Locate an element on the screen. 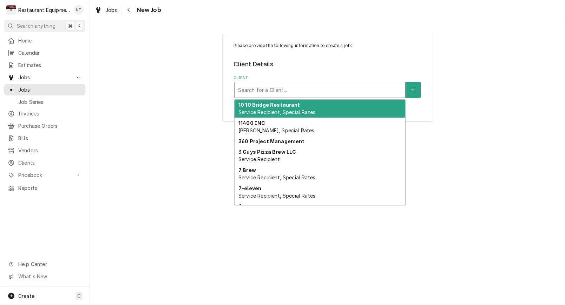 Image resolution: width=565 pixels, height=305 pixels. a: Invoices is located at coordinates (45, 113).